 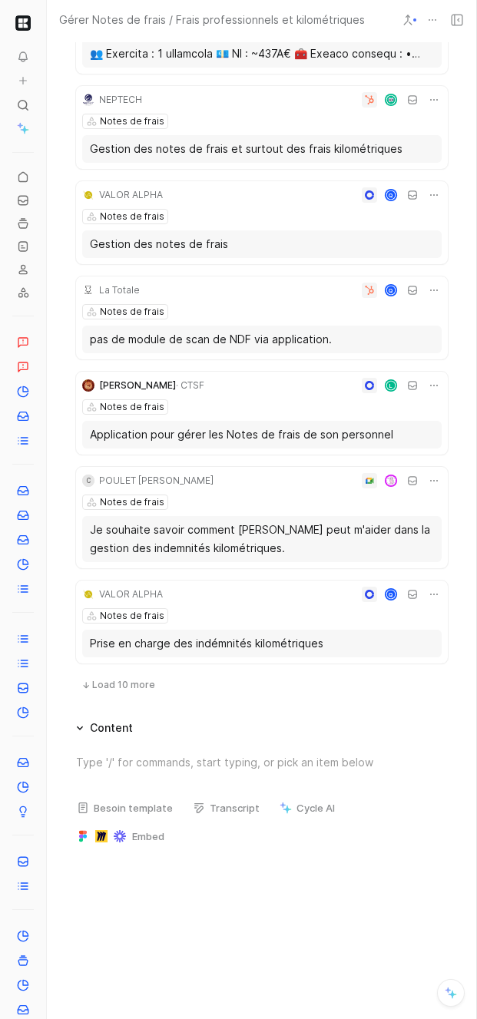 What do you see at coordinates (88, 481) in the screenshot?
I see `div: C` at bounding box center [88, 481].